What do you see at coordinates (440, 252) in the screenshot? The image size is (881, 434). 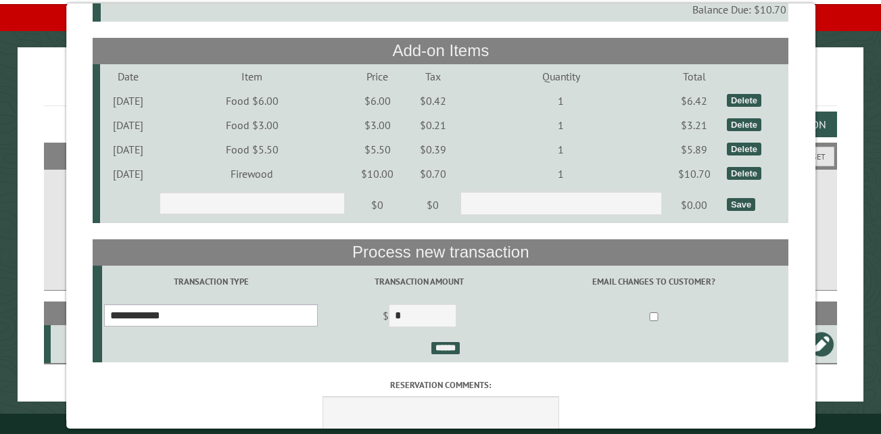 I see `th: Process new transaction` at bounding box center [440, 252].